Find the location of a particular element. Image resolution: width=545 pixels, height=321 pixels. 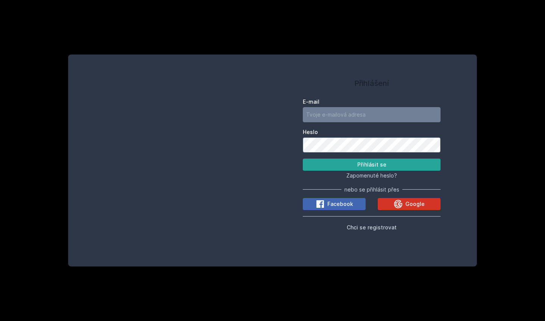

button: Google is located at coordinates (409, 204).